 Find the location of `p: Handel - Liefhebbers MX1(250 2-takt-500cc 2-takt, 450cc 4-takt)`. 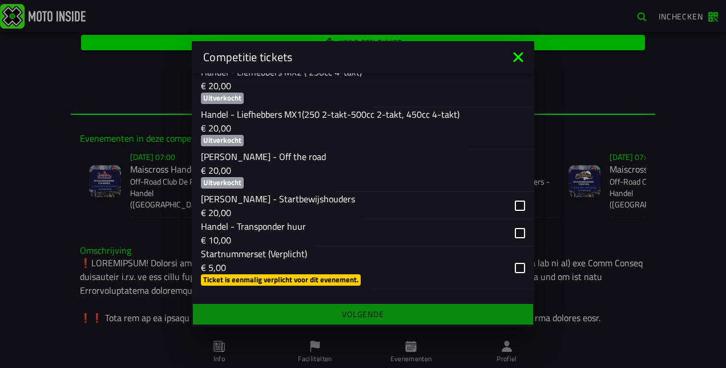

p: Handel - Liefhebbers MX1(250 2-takt-500cc 2-takt, 450cc 4-takt) is located at coordinates (330, 114).